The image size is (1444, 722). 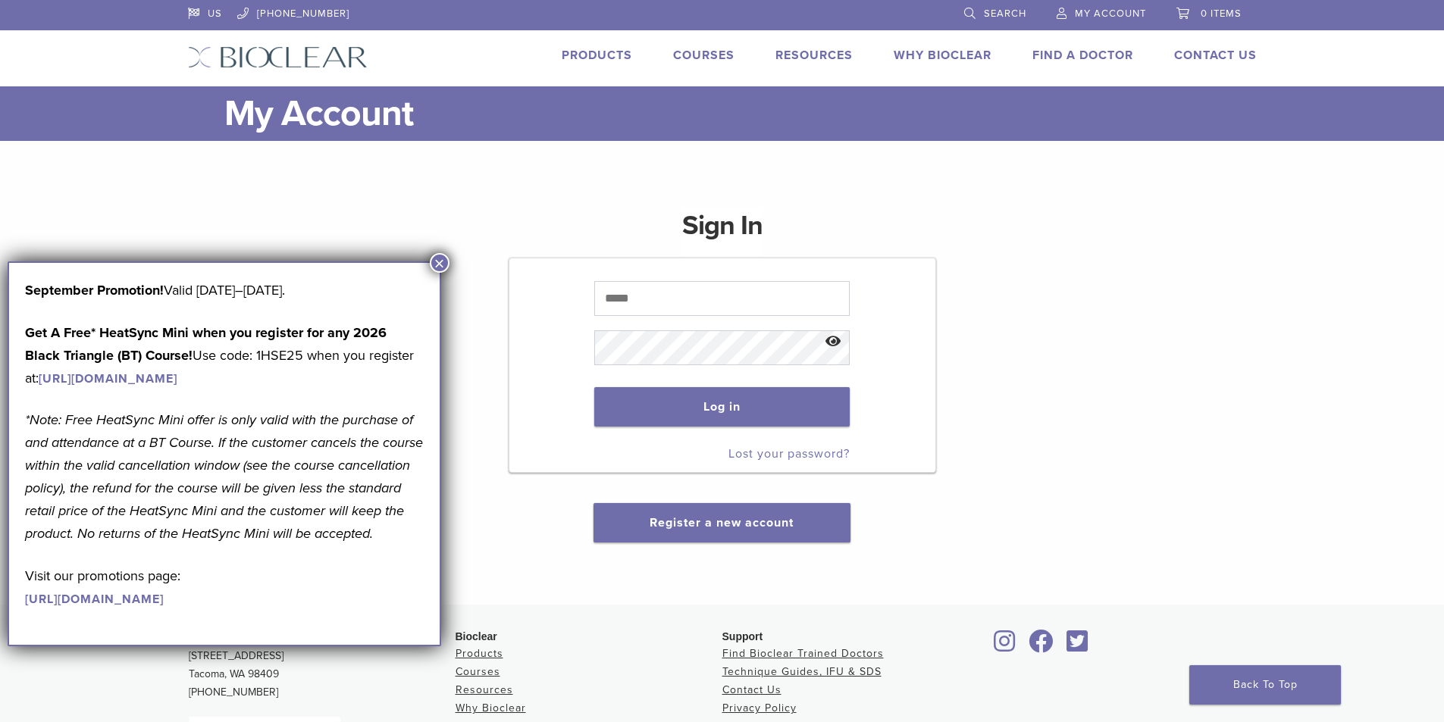 What do you see at coordinates (476, 637) in the screenshot?
I see `span: Bioclear` at bounding box center [476, 637].